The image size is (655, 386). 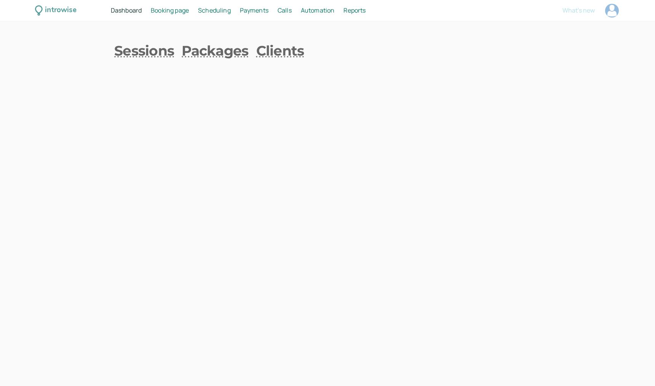 I want to click on a: Scheduling, so click(x=214, y=11).